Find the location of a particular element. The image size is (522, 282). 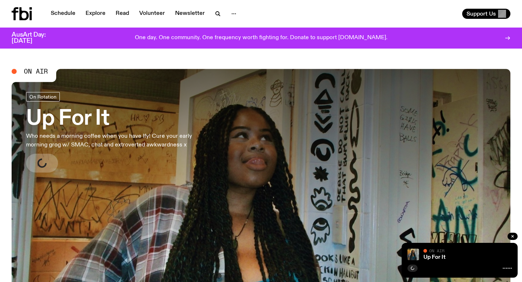

a: Newsletter is located at coordinates (190, 14).